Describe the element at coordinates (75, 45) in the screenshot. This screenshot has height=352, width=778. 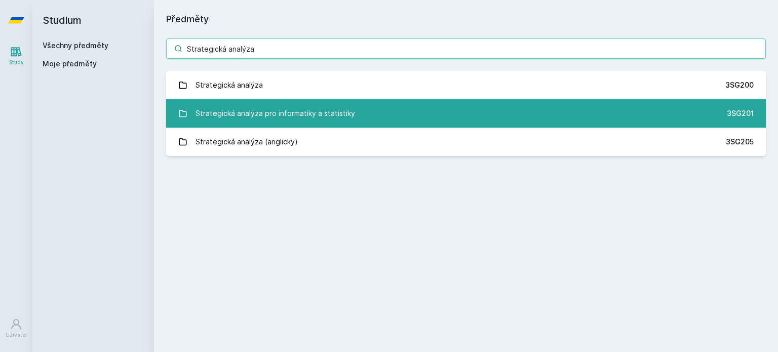
I see `a: Všechny předměty` at that location.